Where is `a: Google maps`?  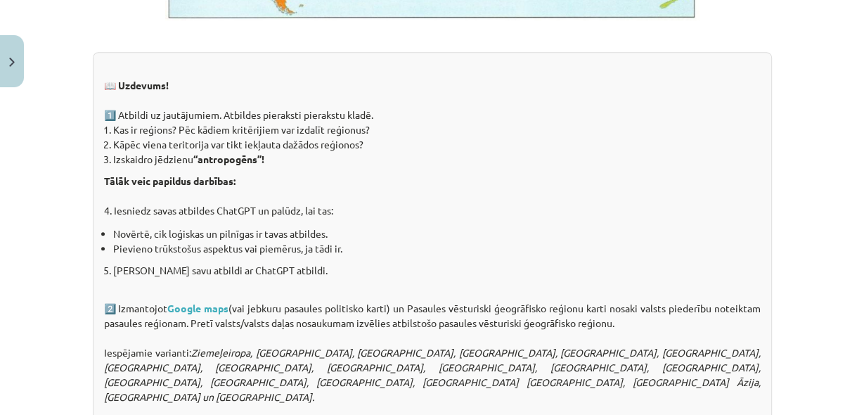
a: Google maps is located at coordinates (198, 308).